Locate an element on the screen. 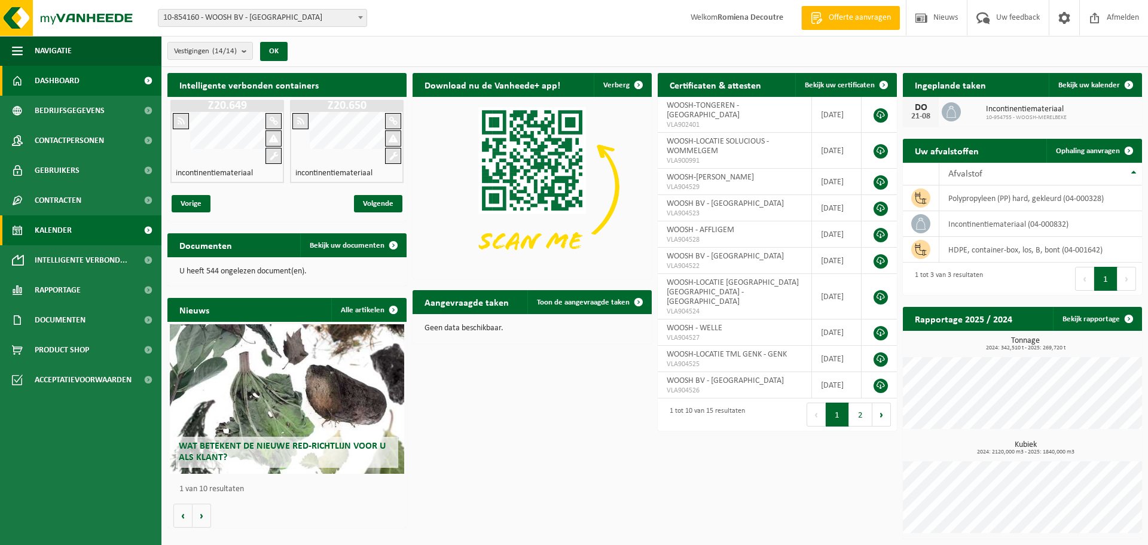 Image resolution: width=1148 pixels, height=545 pixels. span: Offerte aanvragen is located at coordinates (860, 18).